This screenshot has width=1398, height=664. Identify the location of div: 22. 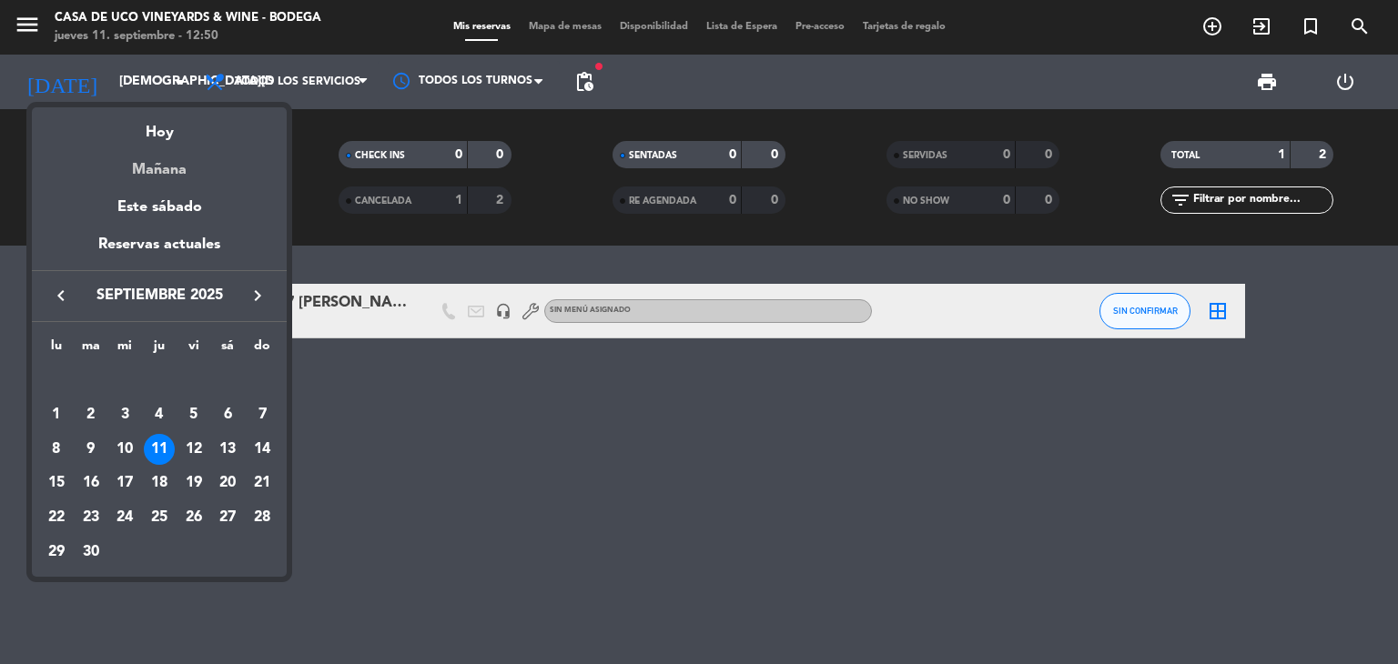
(56, 518).